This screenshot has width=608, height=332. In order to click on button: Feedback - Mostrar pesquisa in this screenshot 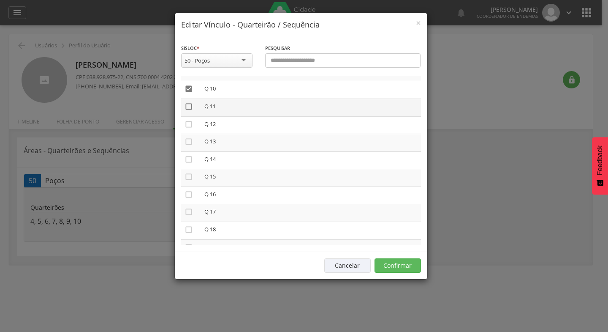, I will do `click(600, 166)`.